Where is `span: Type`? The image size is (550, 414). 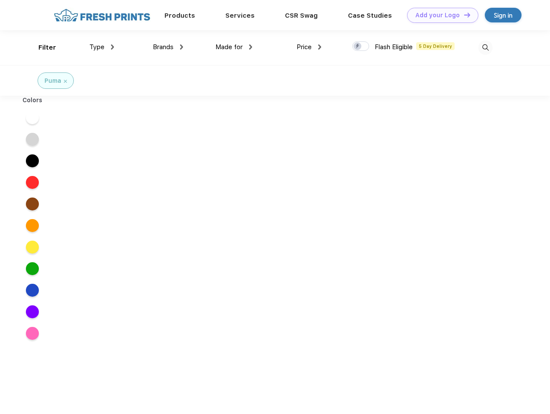 span: Type is located at coordinates (97, 47).